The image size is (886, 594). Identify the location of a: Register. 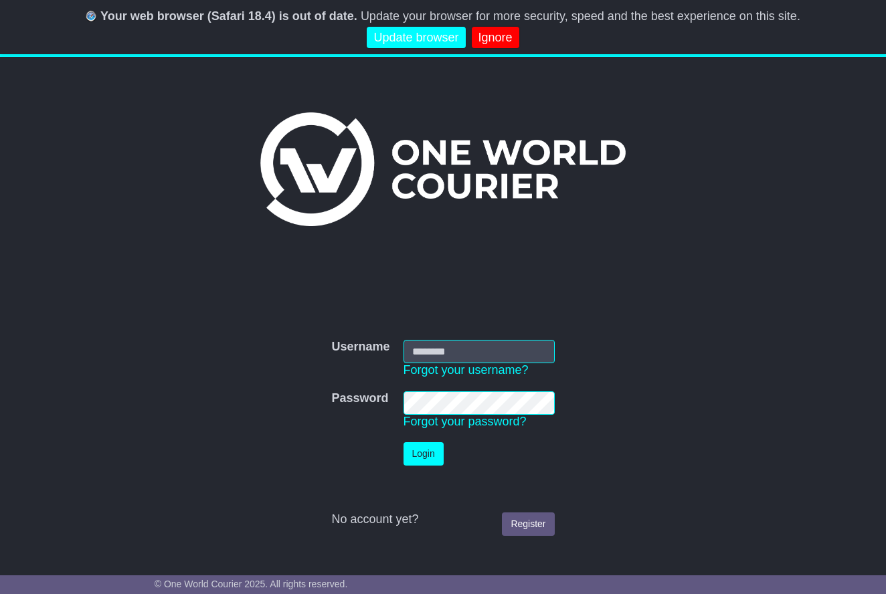
(528, 524).